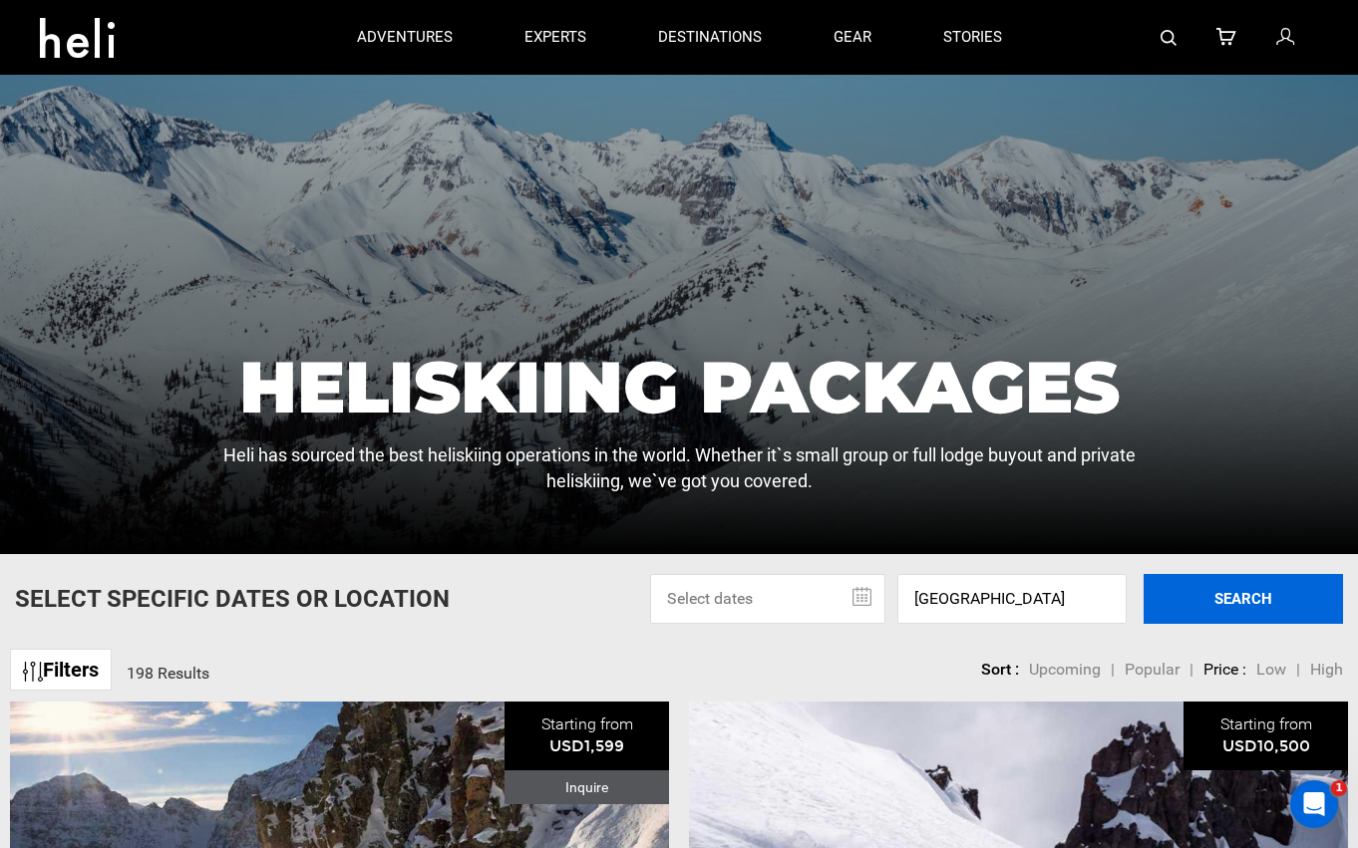  I want to click on span: 198 Results, so click(167, 673).